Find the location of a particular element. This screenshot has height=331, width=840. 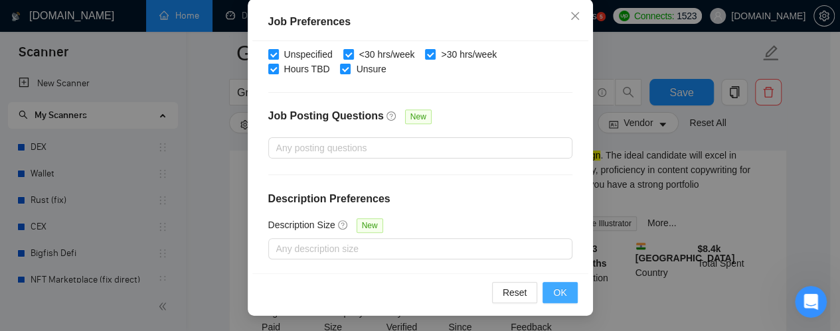

span: Unsure is located at coordinates (370, 69).